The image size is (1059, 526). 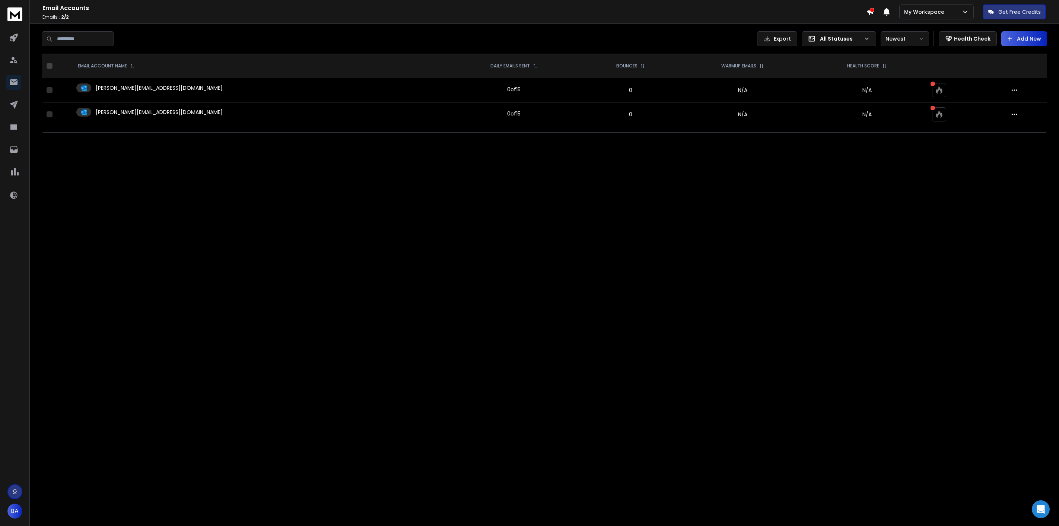 What do you see at coordinates (863, 66) in the screenshot?
I see `p: HEALTH SCORE` at bounding box center [863, 66].